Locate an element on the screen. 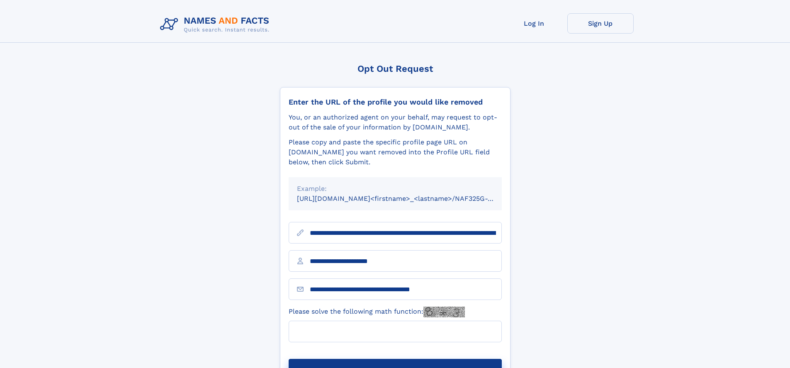 The height and width of the screenshot is (368, 790). div: Opt Out Request is located at coordinates (395, 68).